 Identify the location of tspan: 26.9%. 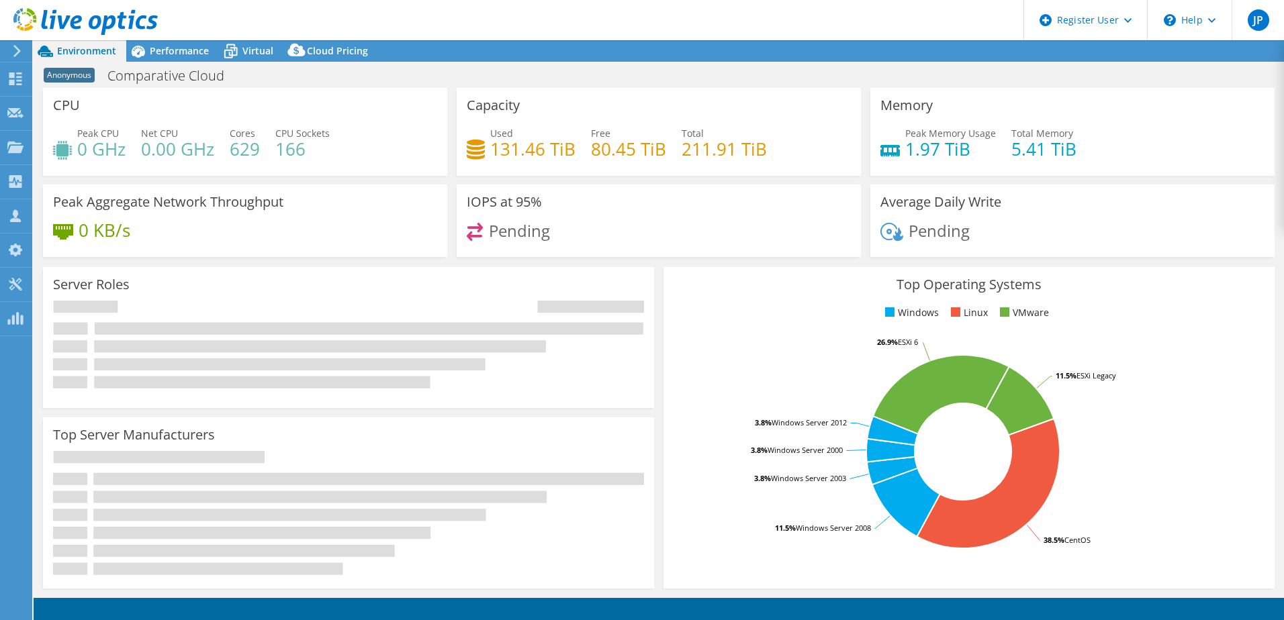
(887, 342).